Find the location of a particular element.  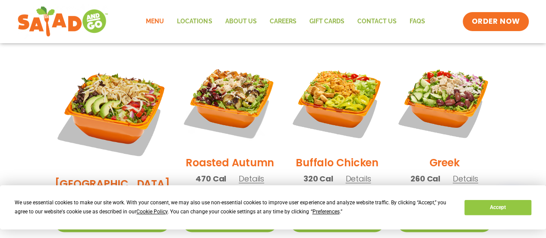

img: Product photo for Greek Salad is located at coordinates (444, 101).